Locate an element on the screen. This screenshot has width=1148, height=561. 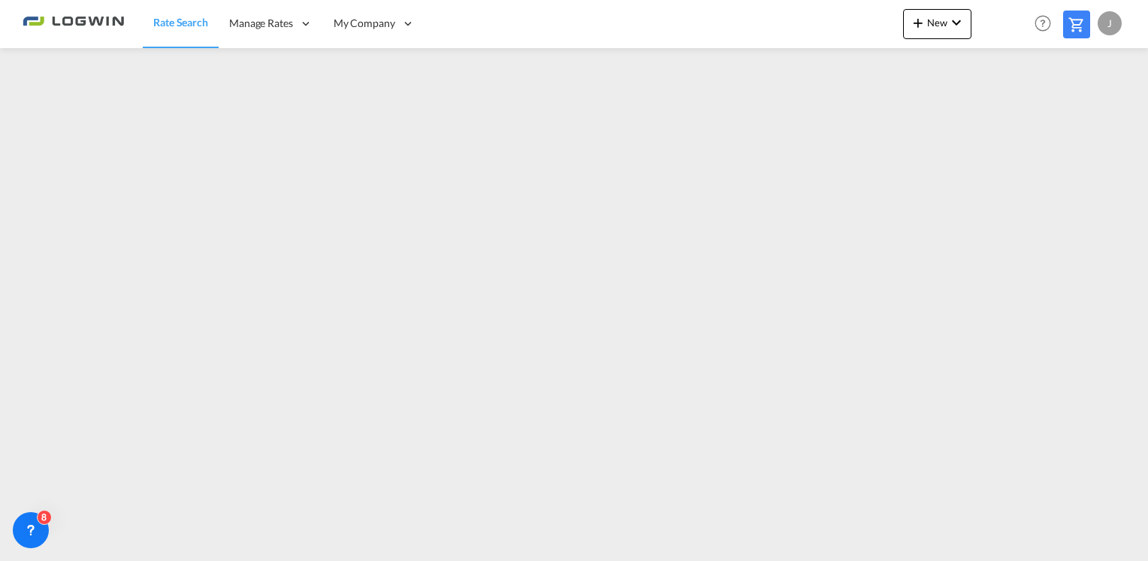
div: J is located at coordinates (1110, 23).